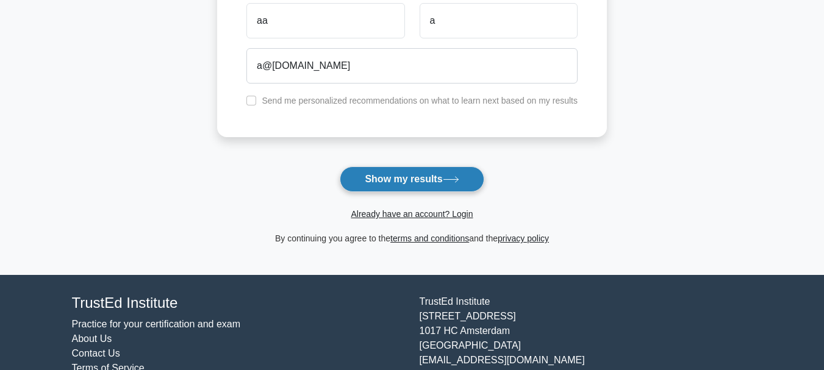  I want to click on button: Show my results, so click(412, 179).